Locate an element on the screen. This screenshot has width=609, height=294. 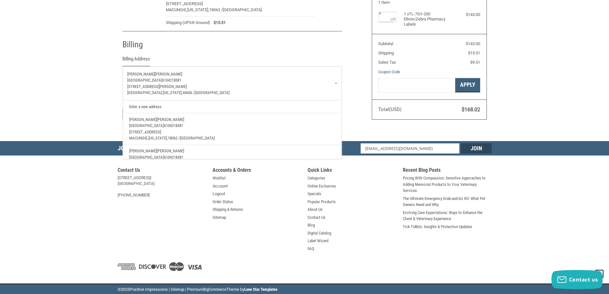
a: Lone Star Templates is located at coordinates (261, 289).